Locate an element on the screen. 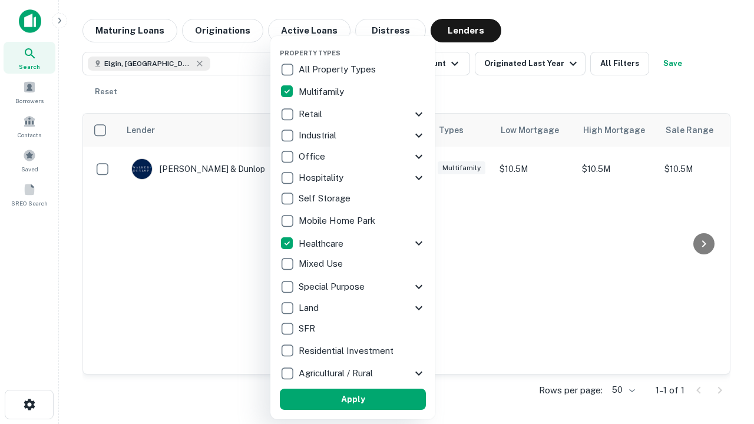 The height and width of the screenshot is (424, 754). p: Self Storage is located at coordinates (326, 199).